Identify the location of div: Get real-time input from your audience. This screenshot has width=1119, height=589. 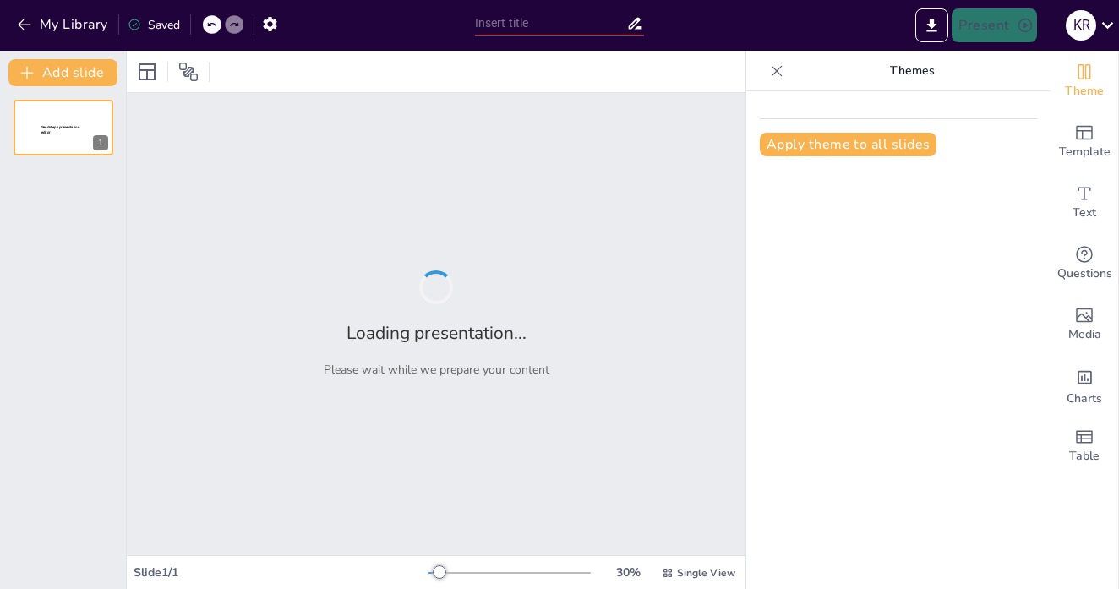
(1084, 264).